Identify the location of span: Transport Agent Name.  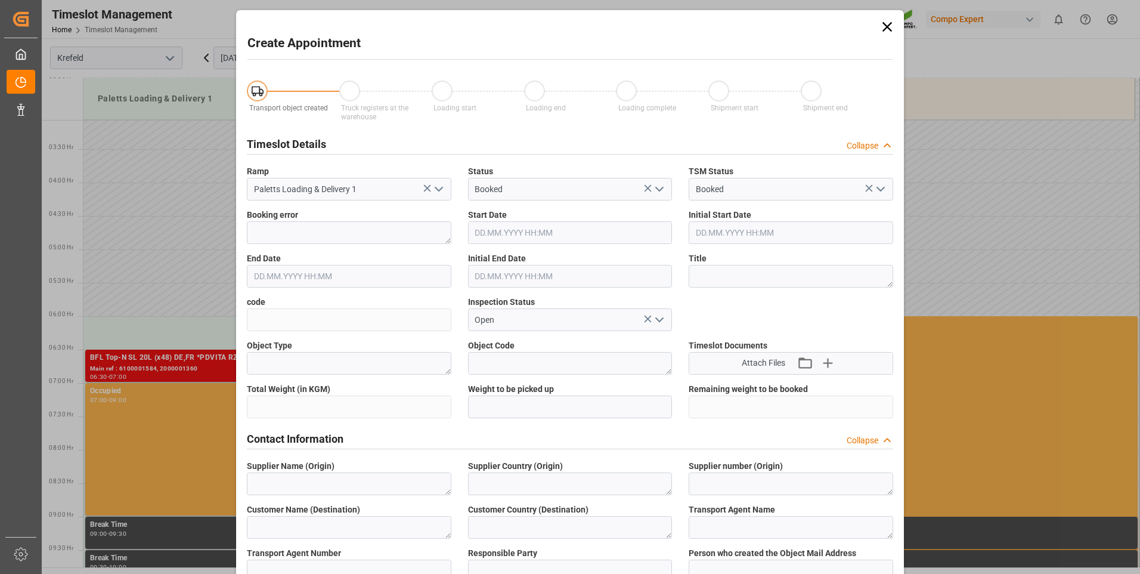
(732, 509).